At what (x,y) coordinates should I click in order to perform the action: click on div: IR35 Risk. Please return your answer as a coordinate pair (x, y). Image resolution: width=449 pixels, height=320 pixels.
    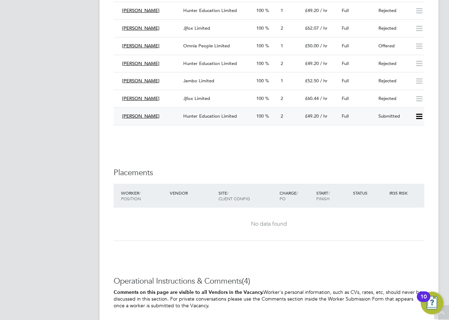
    Looking at the image, I should click on (399, 193).